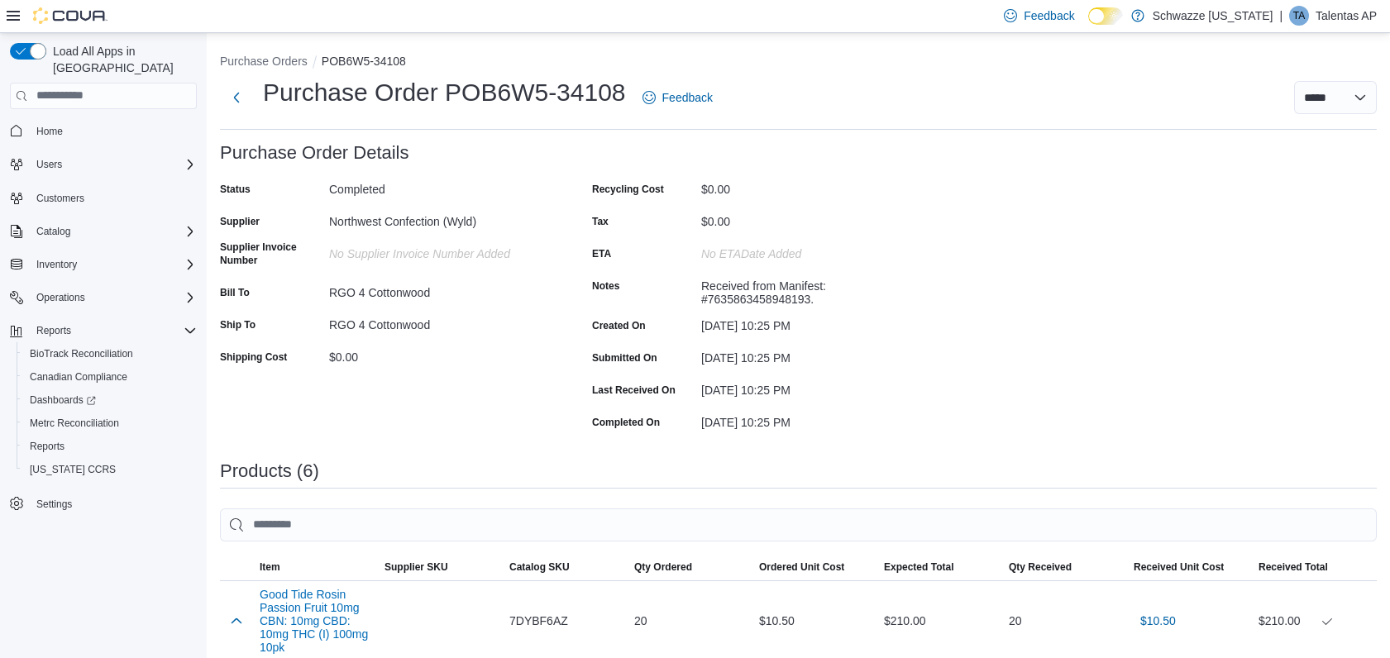 The height and width of the screenshot is (658, 1390). What do you see at coordinates (1064, 621) in the screenshot?
I see `div: 20` at bounding box center [1064, 621].